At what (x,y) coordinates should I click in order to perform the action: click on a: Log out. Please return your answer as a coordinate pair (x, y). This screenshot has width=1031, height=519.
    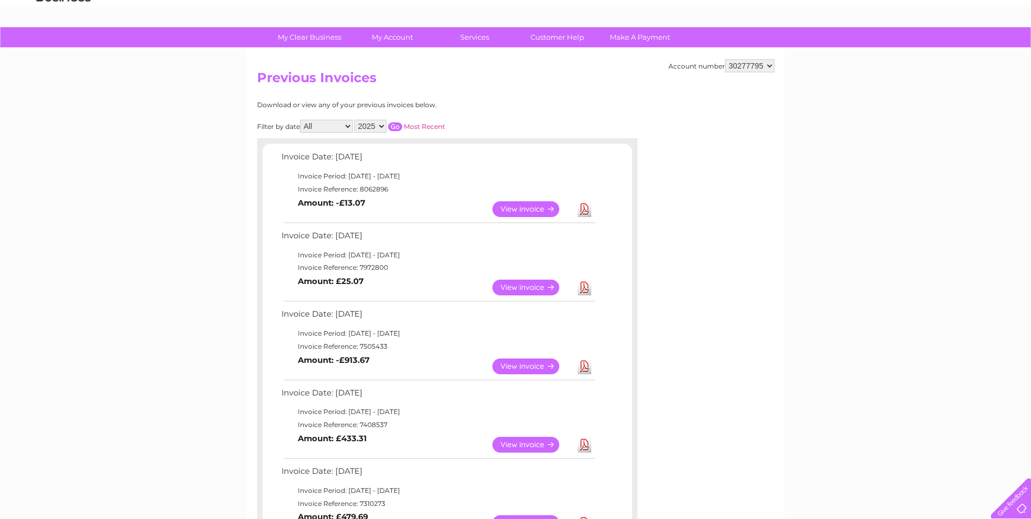
    Looking at the image, I should click on (1008, 50).